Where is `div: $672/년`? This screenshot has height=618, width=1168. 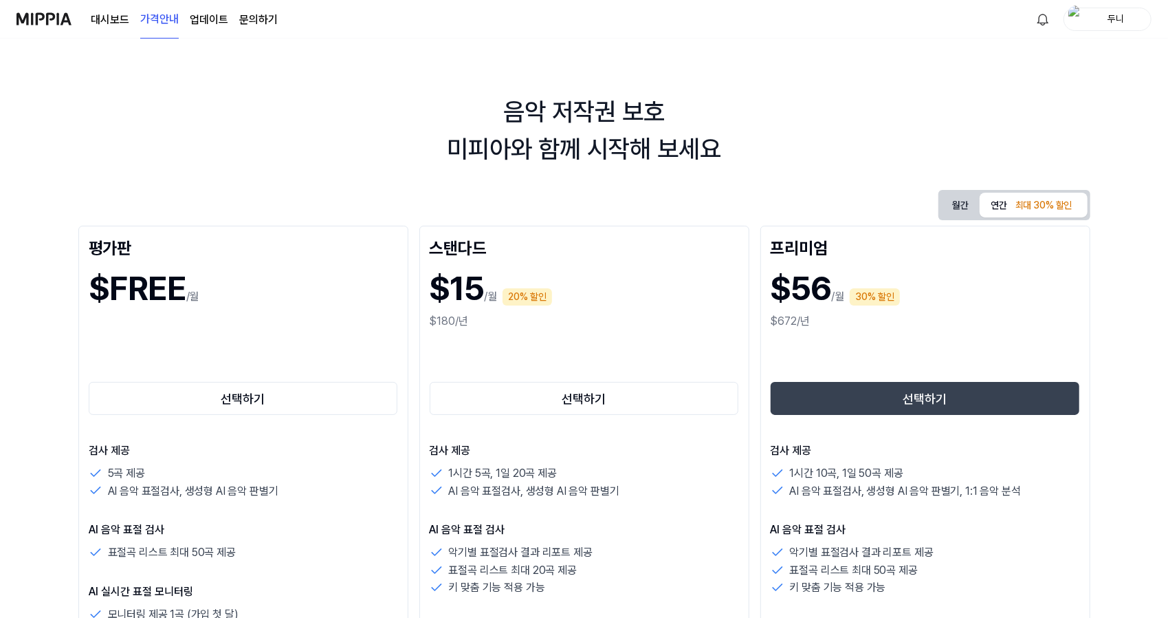
div: $672/년 is located at coordinates (926, 321).